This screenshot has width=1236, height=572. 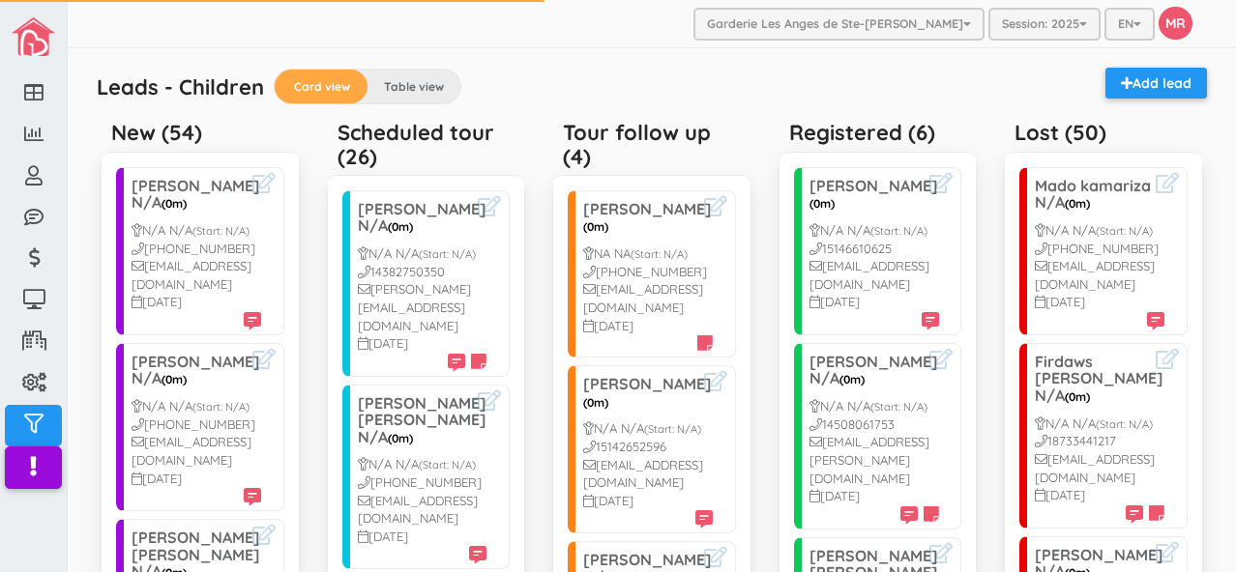 I want to click on h5: New (54), so click(x=157, y=132).